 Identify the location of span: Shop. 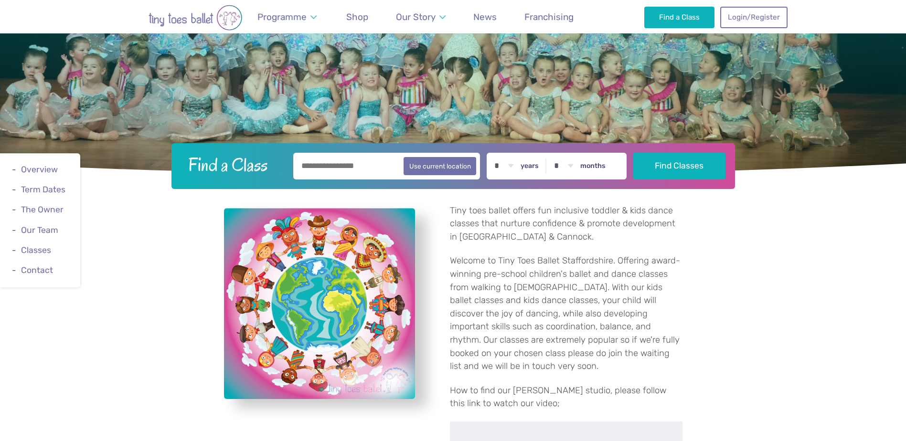
(357, 17).